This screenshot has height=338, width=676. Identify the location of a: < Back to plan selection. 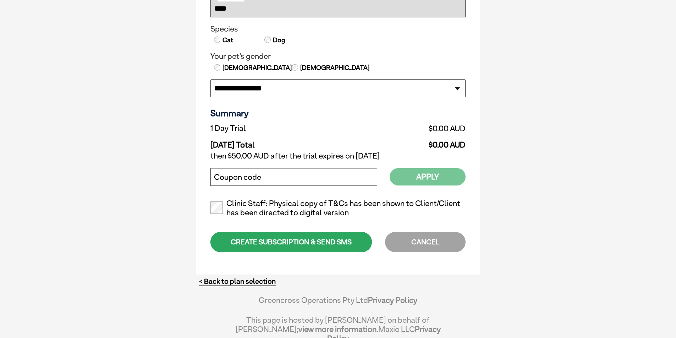
(238, 282).